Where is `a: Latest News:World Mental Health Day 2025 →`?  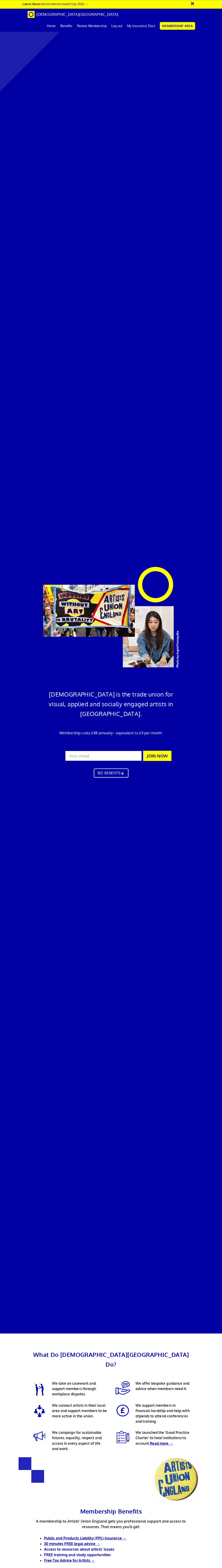
a: Latest News:World Mental Health Day 2025 → is located at coordinates (55, 4).